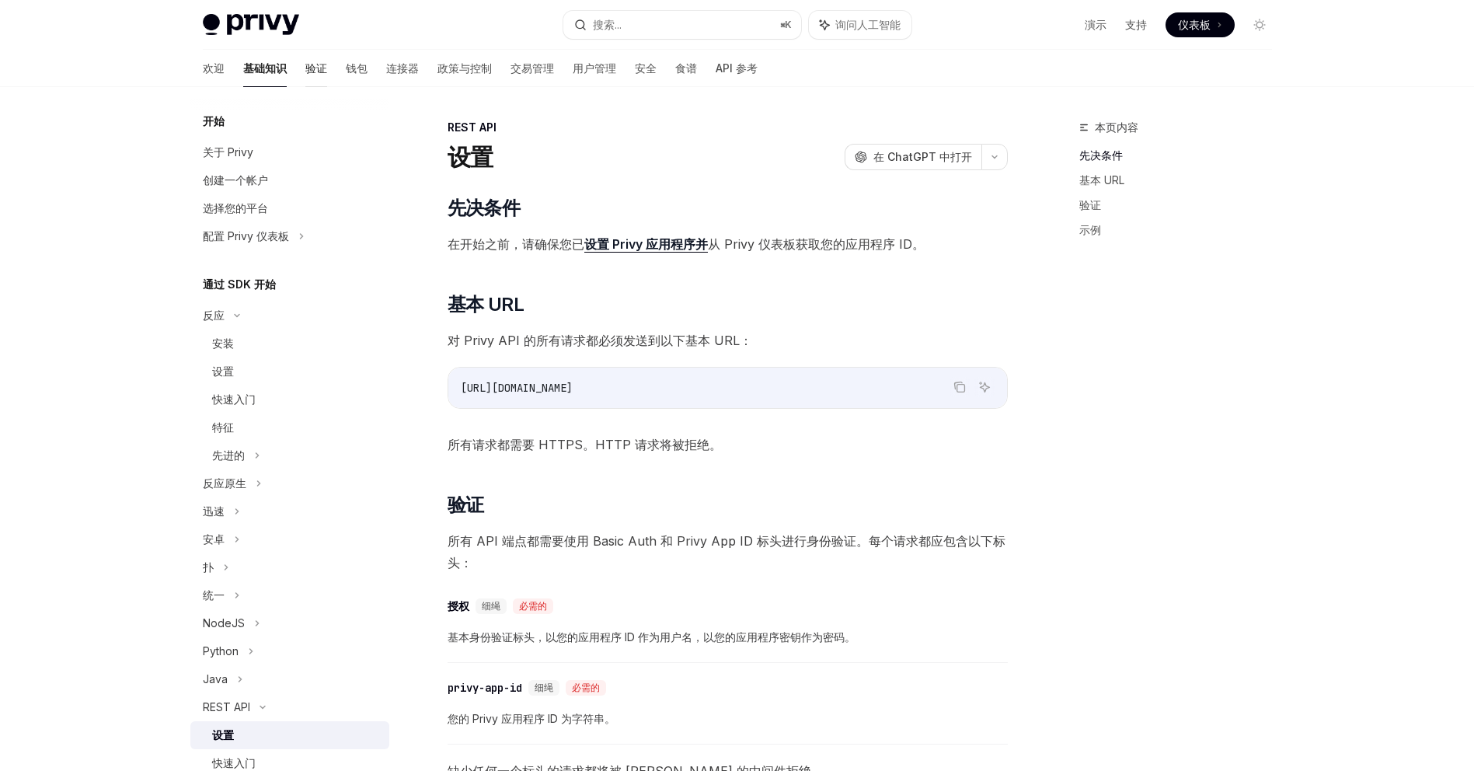  I want to click on a: 安装, so click(290, 343).